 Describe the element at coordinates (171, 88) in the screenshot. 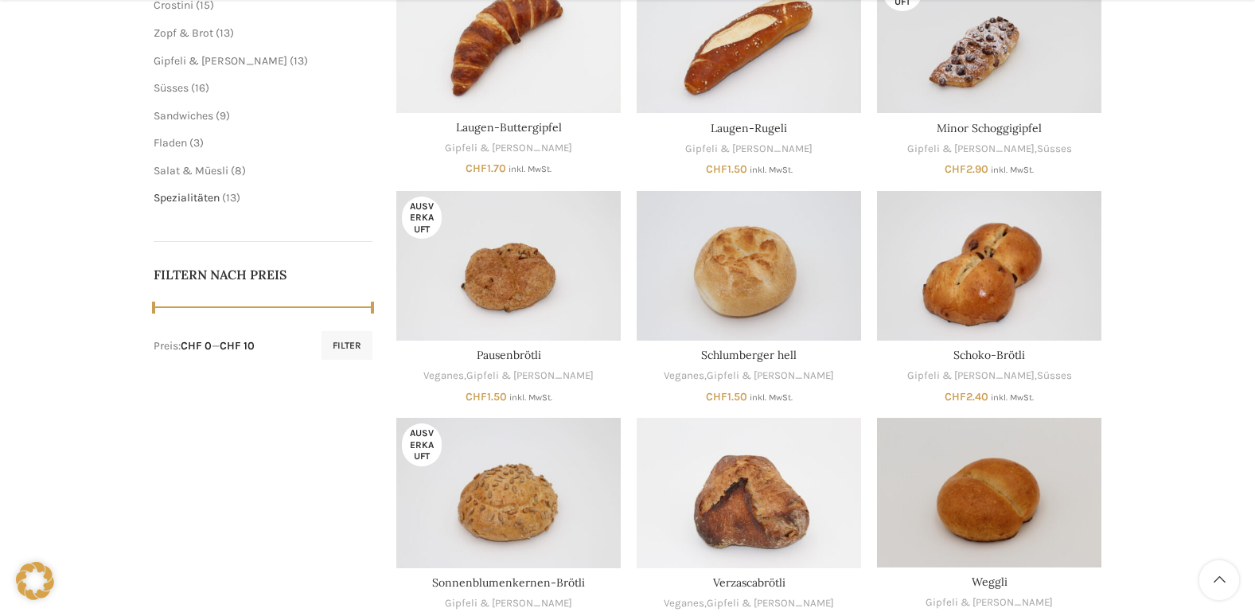

I see `span: Süsses` at that location.